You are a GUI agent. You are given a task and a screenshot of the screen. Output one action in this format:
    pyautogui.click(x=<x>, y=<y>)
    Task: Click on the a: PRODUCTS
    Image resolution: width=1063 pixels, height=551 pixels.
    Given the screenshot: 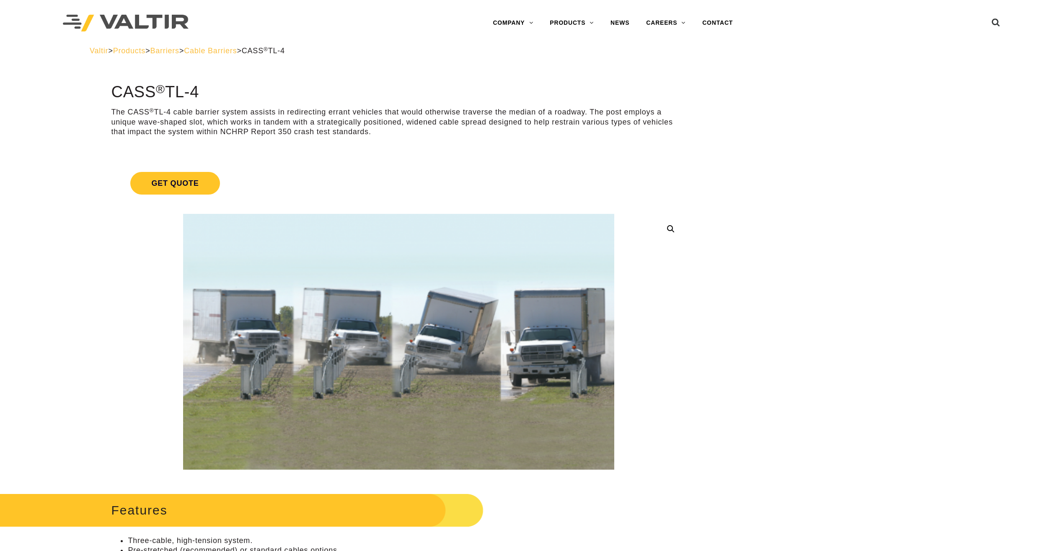 What is the action you would take?
    pyautogui.click(x=572, y=23)
    